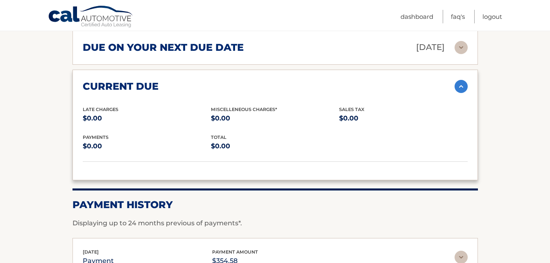  What do you see at coordinates (244, 109) in the screenshot?
I see `span: Miscelleneous Charges*` at bounding box center [244, 109].